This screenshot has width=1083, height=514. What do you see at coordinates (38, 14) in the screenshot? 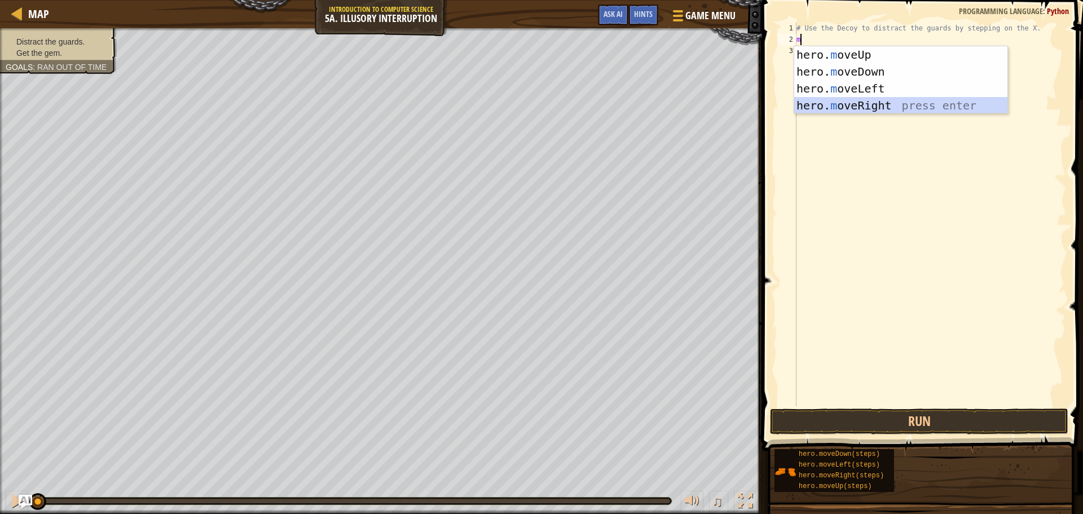
I see `span: Map` at bounding box center [38, 14].